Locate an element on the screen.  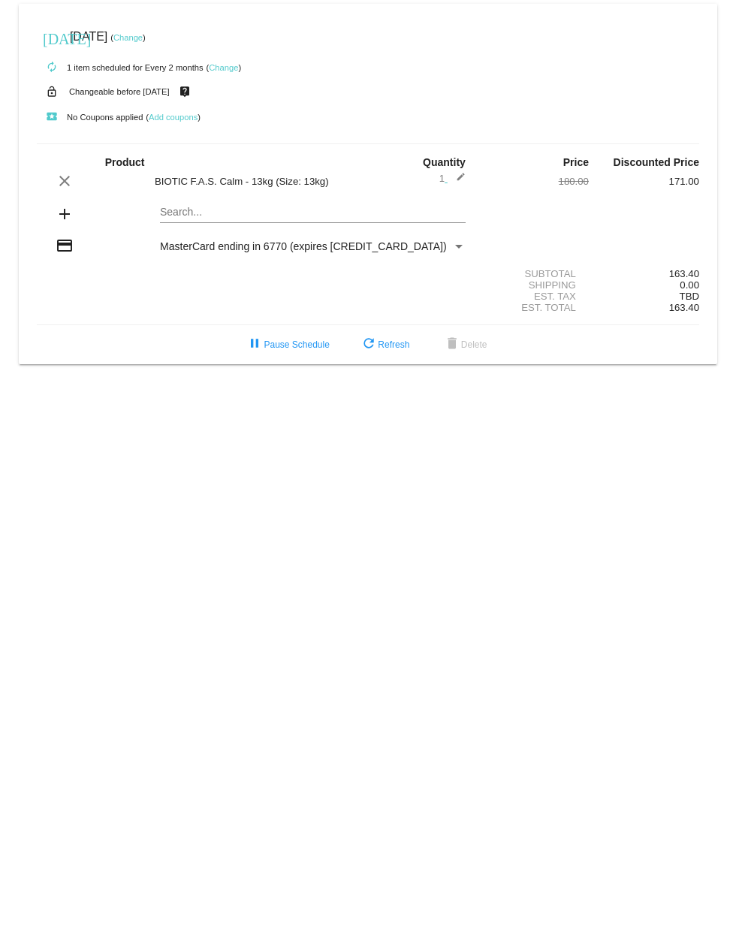
mat-icon: delete is located at coordinates (452, 345).